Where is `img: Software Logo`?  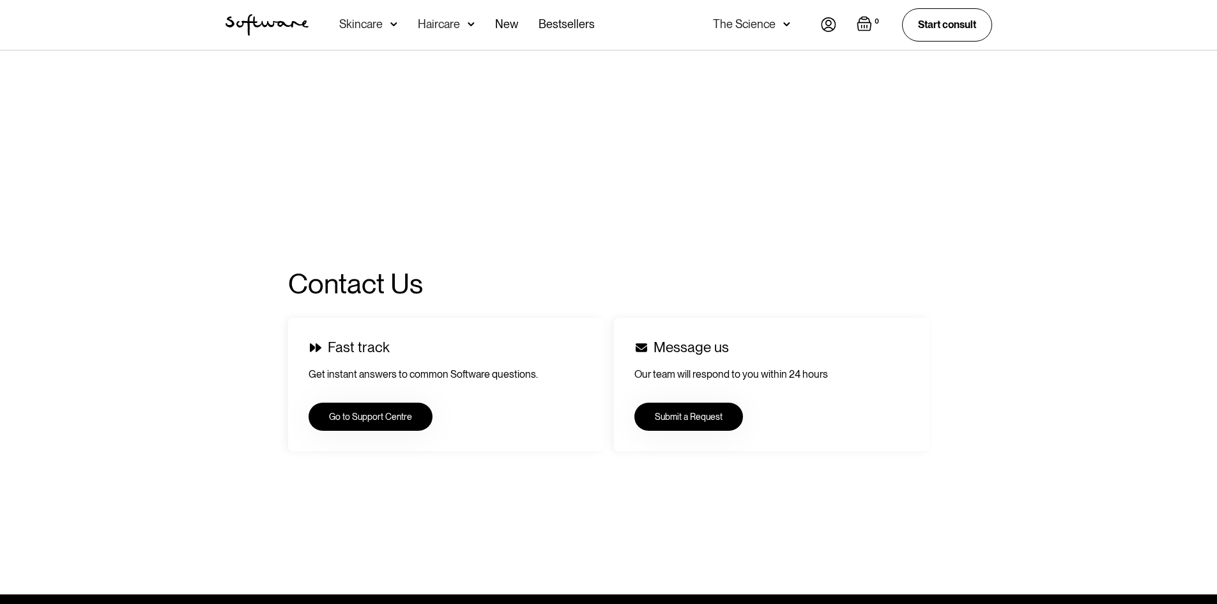 img: Software Logo is located at coordinates (267, 25).